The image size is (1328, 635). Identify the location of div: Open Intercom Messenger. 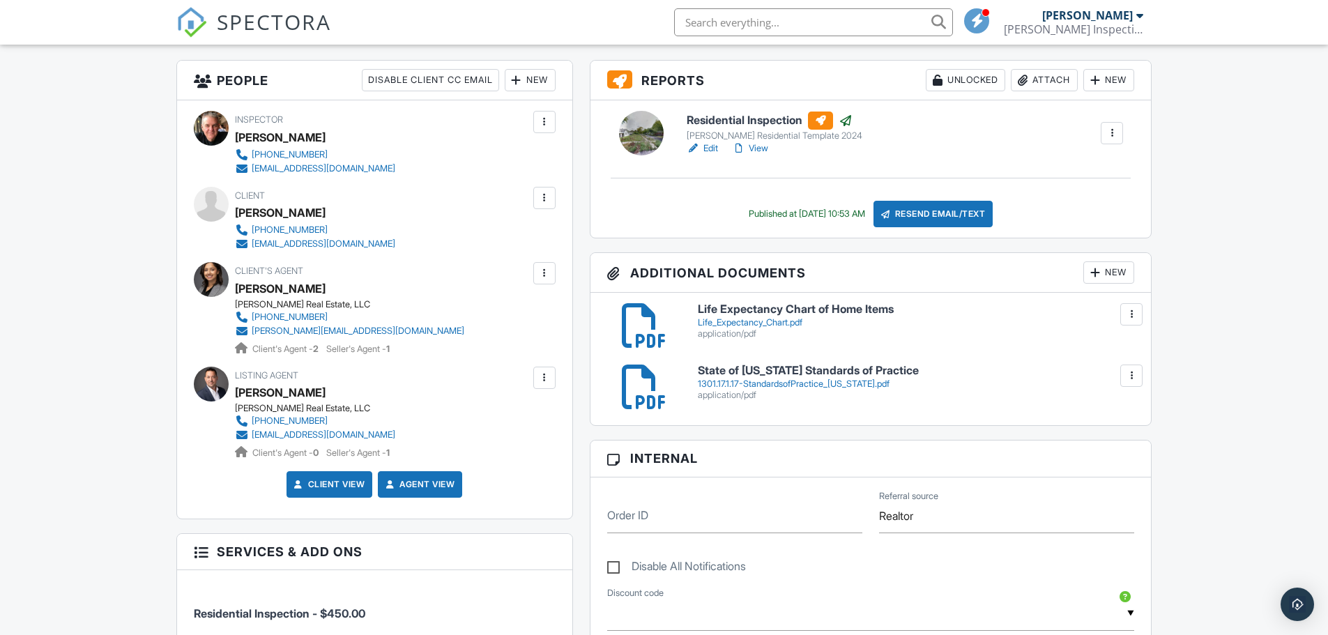
(1298, 604).